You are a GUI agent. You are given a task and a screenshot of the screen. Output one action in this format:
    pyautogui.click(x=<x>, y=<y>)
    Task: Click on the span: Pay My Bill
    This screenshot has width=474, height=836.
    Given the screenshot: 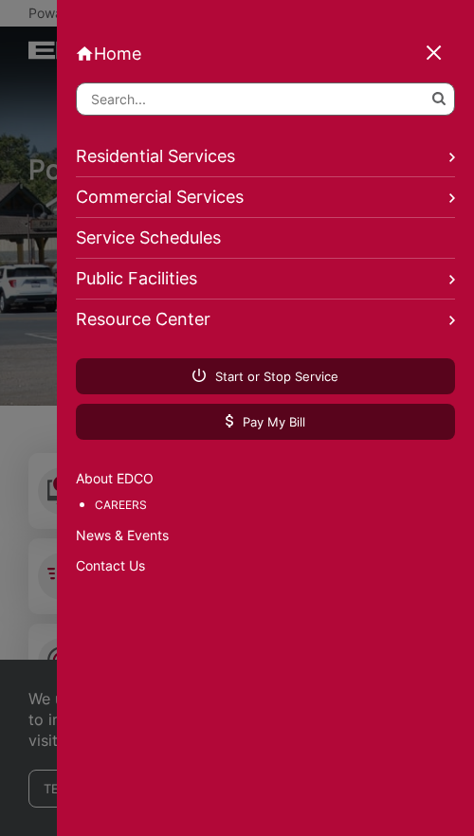 What is the action you would take?
    pyautogui.click(x=265, y=422)
    